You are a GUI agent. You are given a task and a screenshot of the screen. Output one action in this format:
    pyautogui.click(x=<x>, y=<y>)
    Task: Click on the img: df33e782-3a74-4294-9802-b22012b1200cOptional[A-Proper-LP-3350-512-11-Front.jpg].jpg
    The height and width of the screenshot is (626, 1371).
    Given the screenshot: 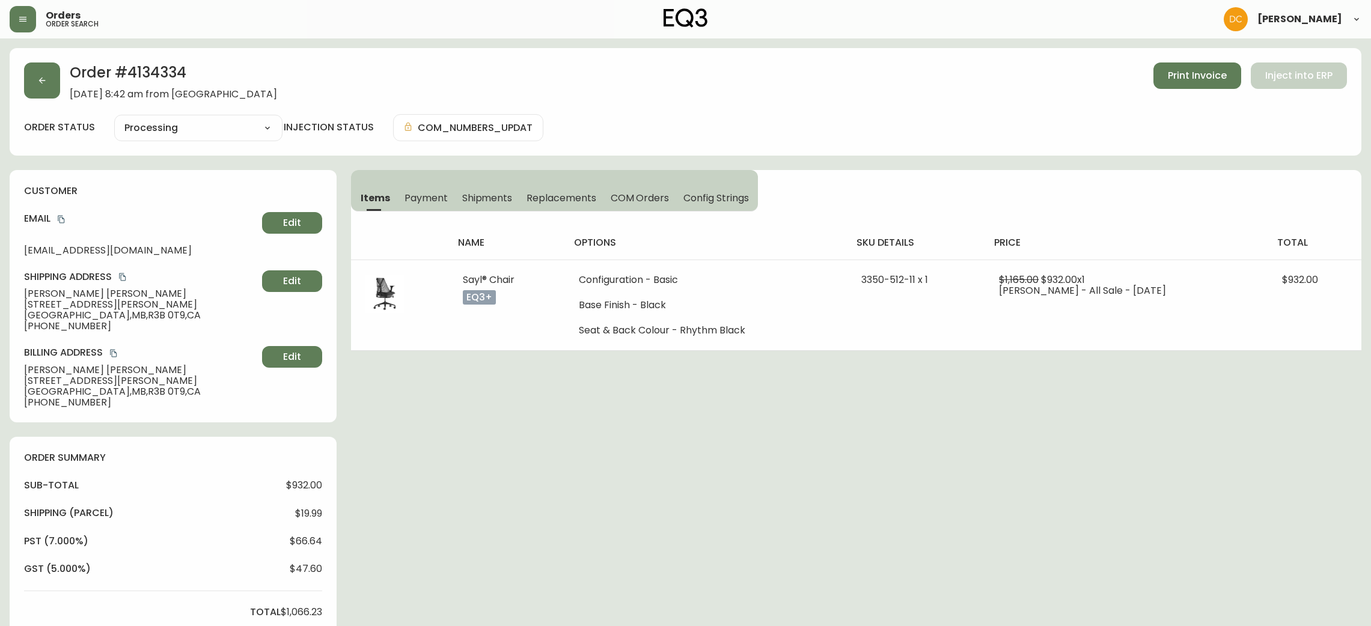 What is the action you would take?
    pyautogui.click(x=385, y=294)
    